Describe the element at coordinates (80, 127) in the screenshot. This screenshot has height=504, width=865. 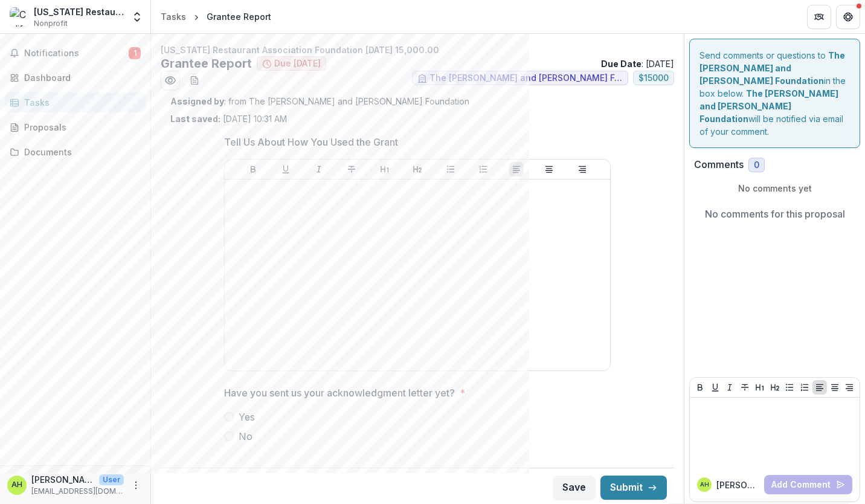
I see `div: Proposals` at that location.